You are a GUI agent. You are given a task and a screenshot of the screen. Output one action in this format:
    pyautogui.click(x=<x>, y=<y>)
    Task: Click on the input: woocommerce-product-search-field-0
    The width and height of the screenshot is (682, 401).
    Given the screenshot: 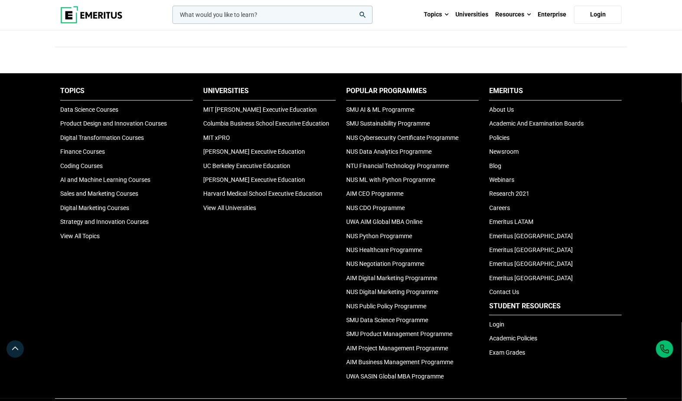 What is the action you would take?
    pyautogui.click(x=273, y=15)
    